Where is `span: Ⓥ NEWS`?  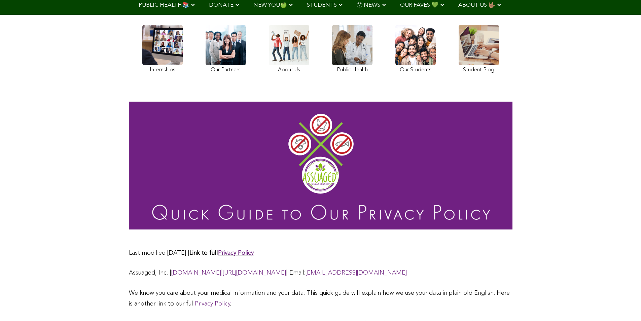
span: Ⓥ NEWS is located at coordinates (369, 5).